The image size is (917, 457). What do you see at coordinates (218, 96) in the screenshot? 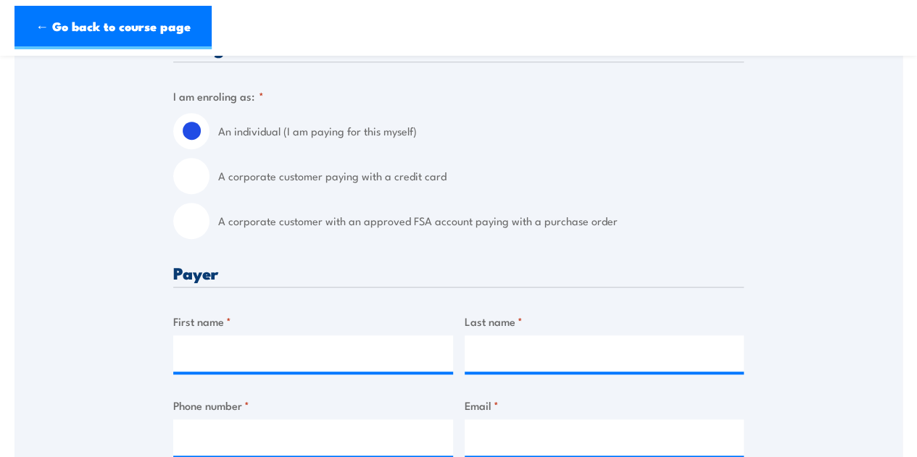
I see `legend: I am enroling as:` at bounding box center [218, 96].